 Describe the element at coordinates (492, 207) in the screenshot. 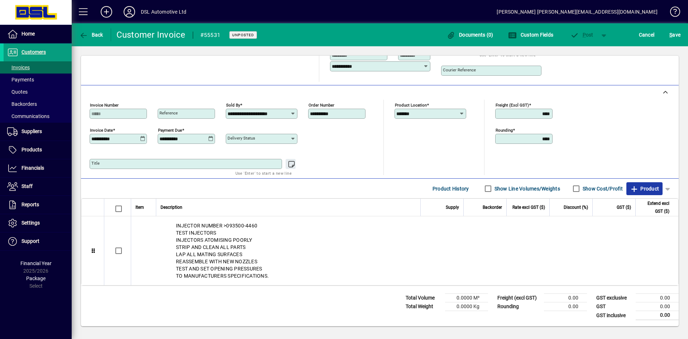

I see `span: Backorder` at that location.